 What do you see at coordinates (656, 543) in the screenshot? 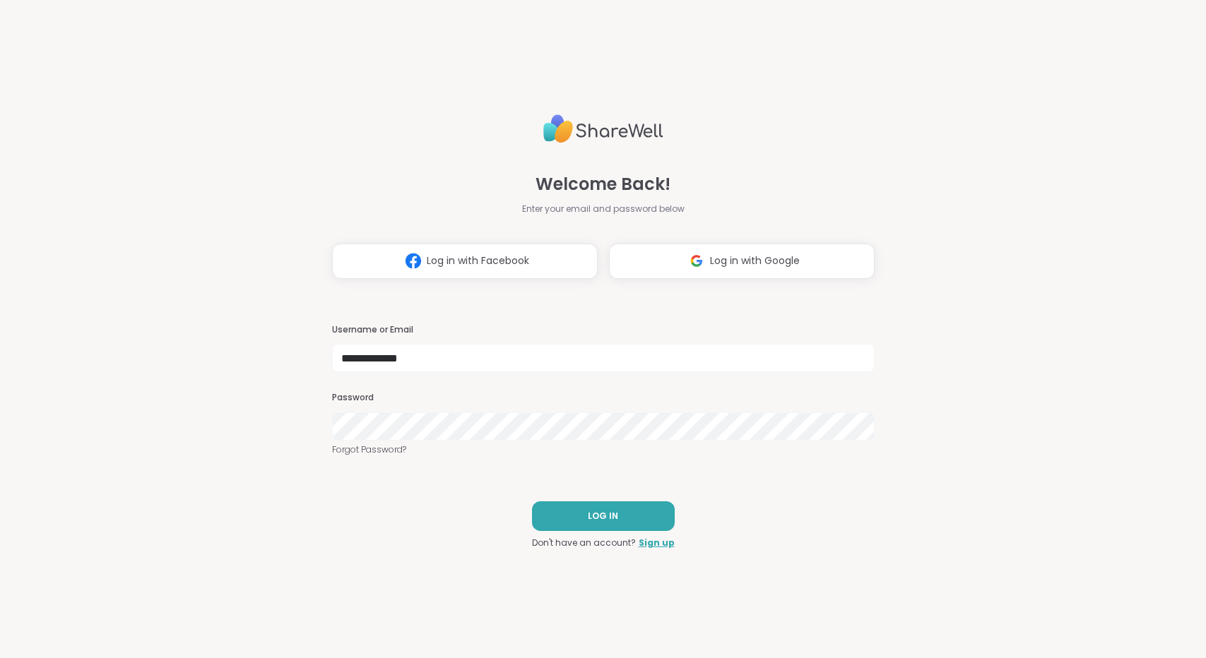
I see `a: Sign up` at bounding box center [656, 543].